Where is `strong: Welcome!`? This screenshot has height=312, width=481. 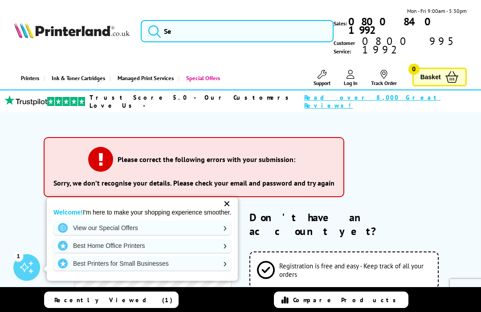
strong: Welcome! is located at coordinates (68, 212).